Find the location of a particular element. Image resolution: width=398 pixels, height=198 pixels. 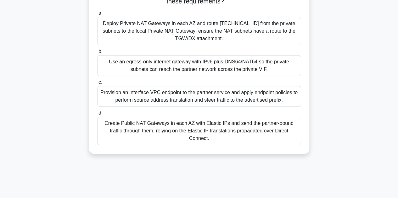

span: b. is located at coordinates (100, 51).